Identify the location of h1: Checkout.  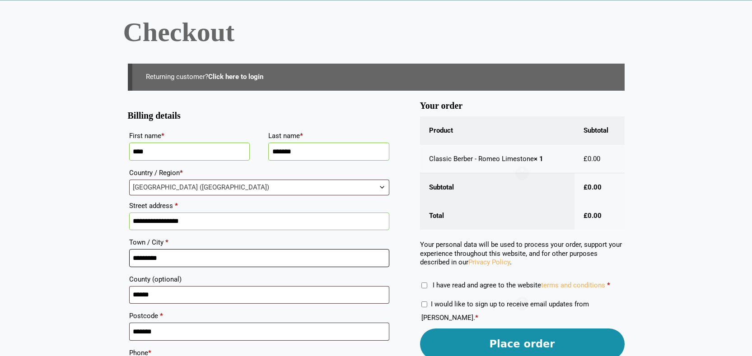
(376, 32).